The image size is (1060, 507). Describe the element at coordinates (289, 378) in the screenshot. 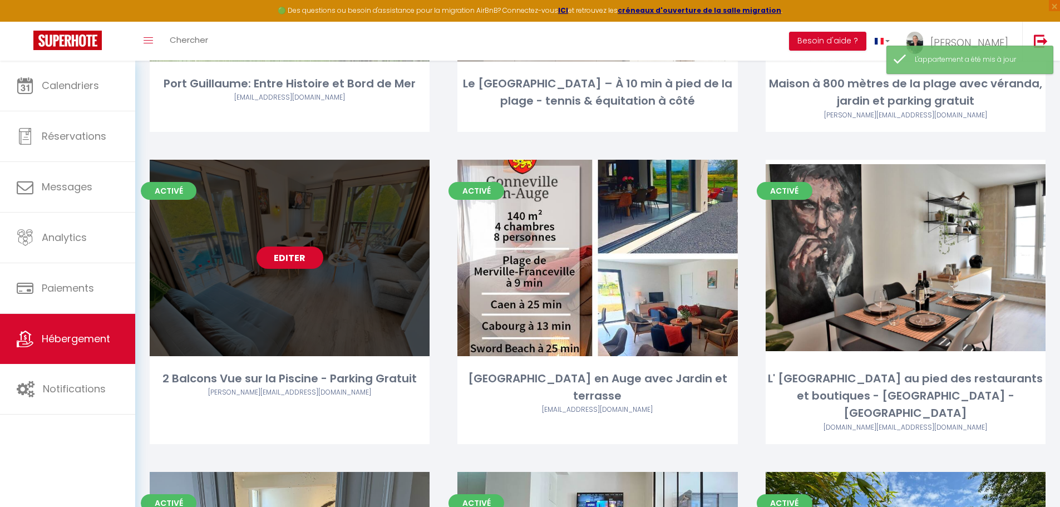

I see `div: 2 Balcons Vue sur la Piscine - Parking Gratuit` at that location.